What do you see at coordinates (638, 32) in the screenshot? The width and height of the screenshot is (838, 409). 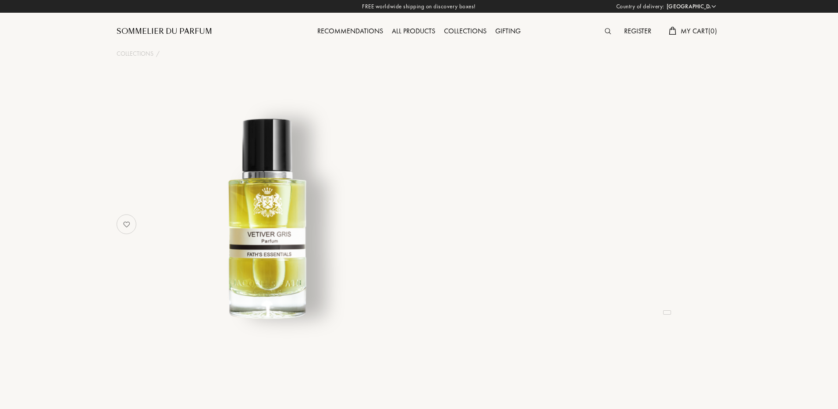 I see `div: Register` at bounding box center [638, 32].